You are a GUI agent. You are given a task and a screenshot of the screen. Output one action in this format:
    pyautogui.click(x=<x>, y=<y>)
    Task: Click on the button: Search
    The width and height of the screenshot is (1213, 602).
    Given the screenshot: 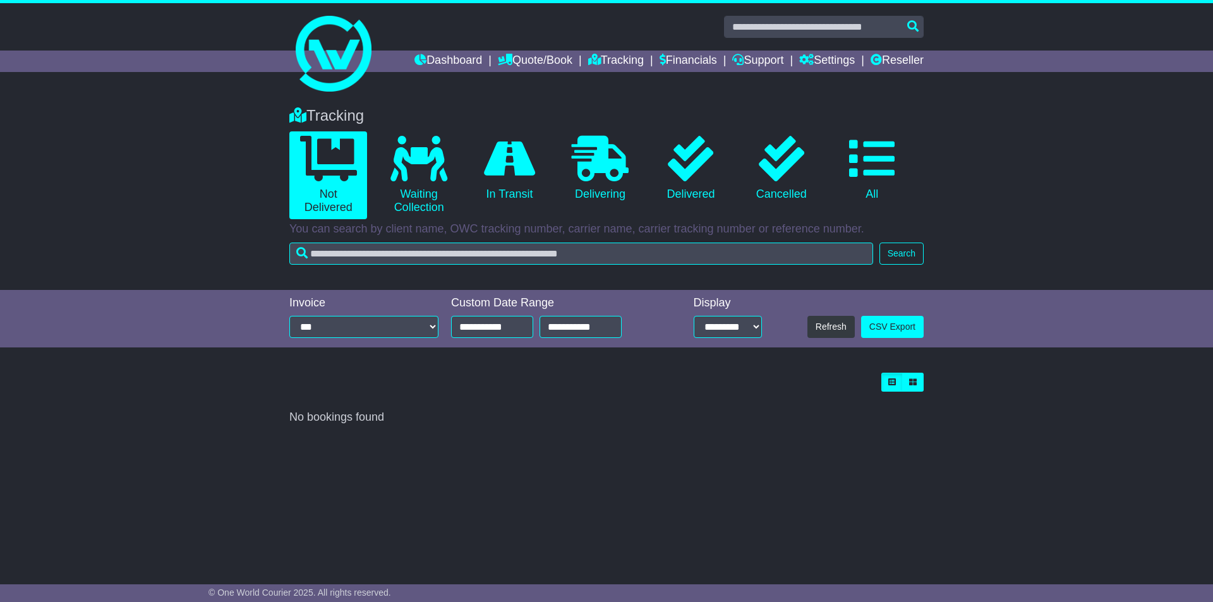 What is the action you would take?
    pyautogui.click(x=901, y=253)
    